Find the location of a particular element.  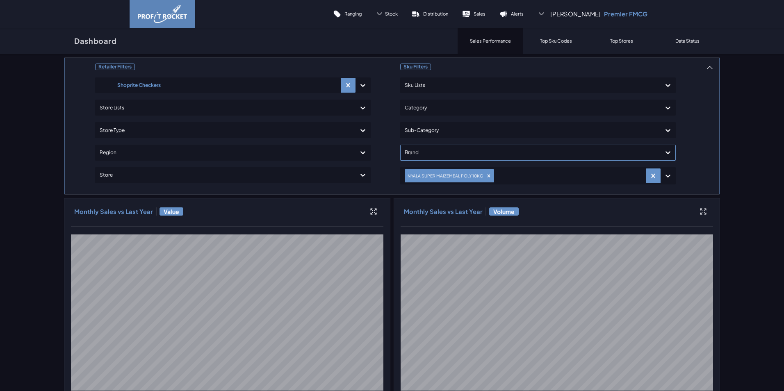

div: Category is located at coordinates (530, 108).